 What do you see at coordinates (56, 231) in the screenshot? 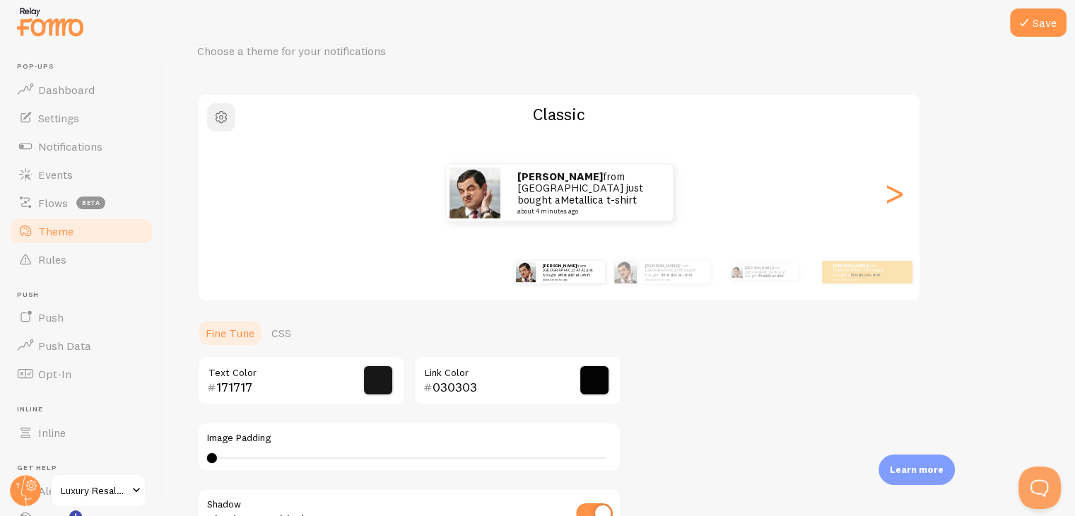
I see `span: Theme` at bounding box center [56, 231].